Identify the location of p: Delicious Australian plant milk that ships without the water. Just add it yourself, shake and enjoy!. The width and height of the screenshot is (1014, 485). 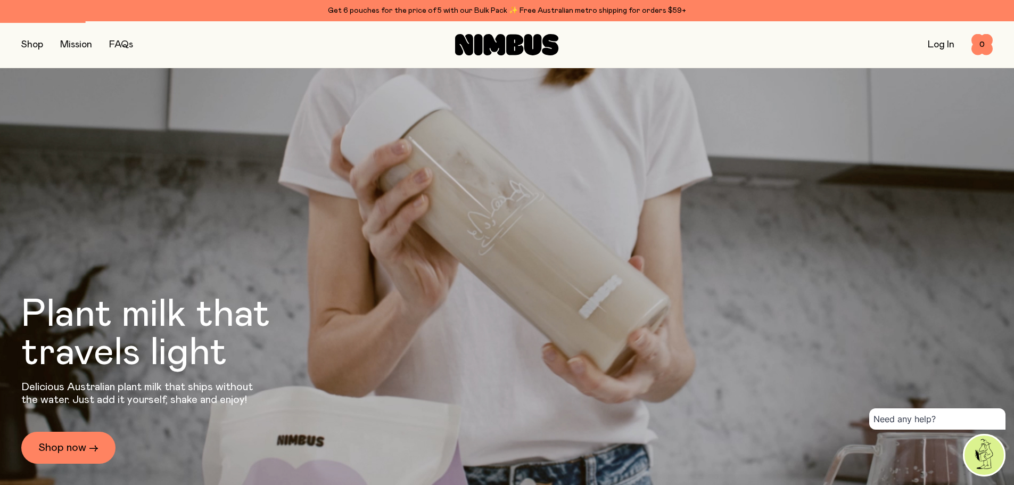
(140, 393).